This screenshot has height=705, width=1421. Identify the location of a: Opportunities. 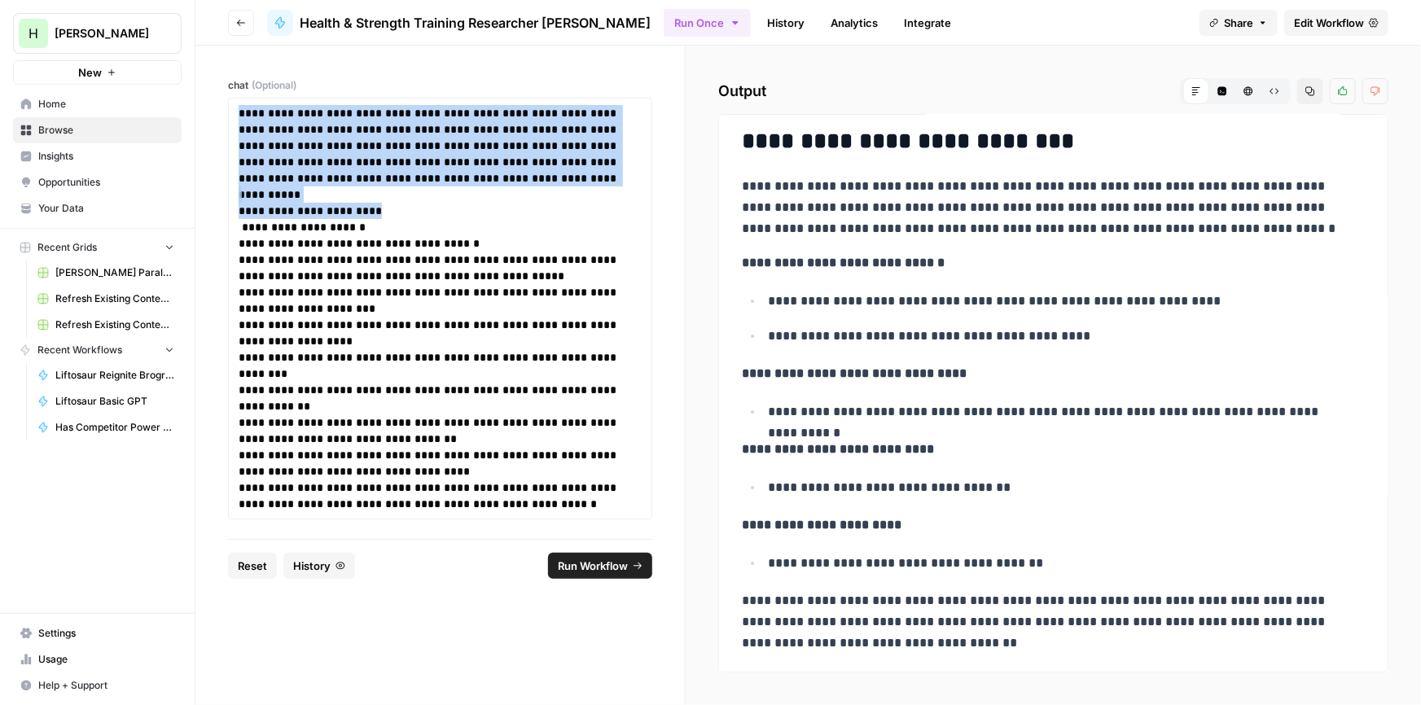
(97, 182).